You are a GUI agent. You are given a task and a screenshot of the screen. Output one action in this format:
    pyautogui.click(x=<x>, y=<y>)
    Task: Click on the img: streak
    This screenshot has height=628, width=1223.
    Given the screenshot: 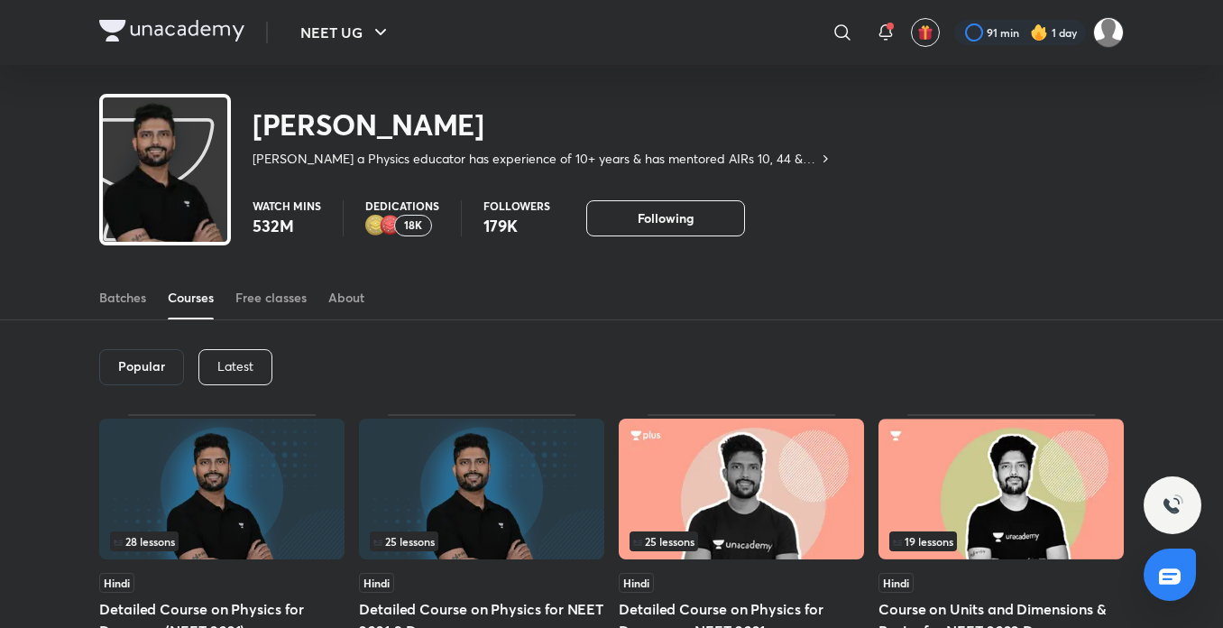 What is the action you would take?
    pyautogui.click(x=1039, y=32)
    